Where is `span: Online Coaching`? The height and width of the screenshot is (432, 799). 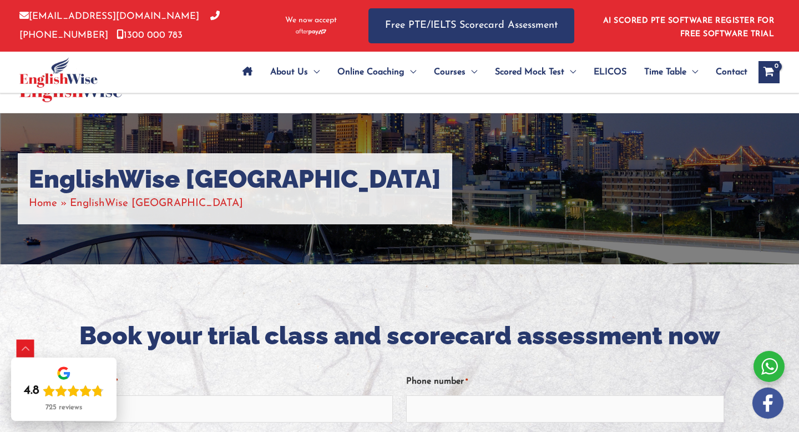 span: Online Coaching is located at coordinates (371, 72).